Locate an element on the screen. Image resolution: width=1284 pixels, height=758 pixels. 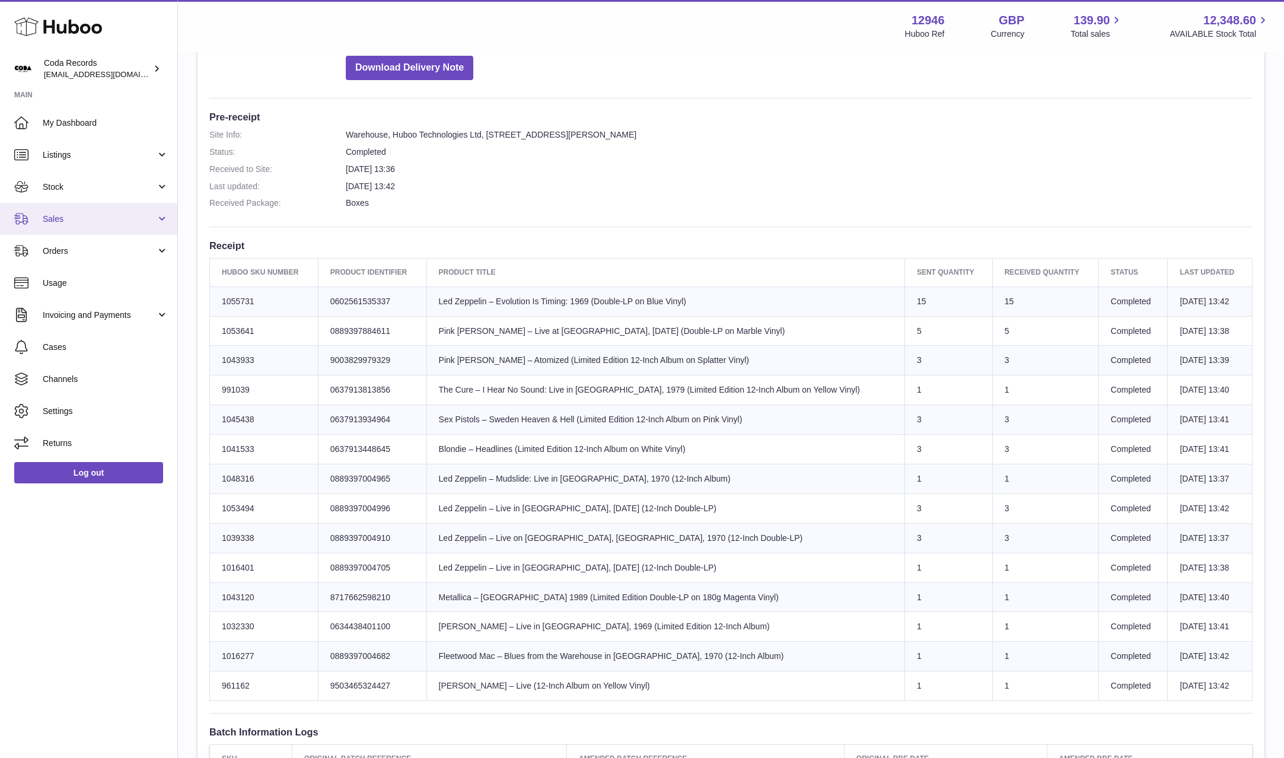
dt: Site Info: is located at coordinates (278, 135).